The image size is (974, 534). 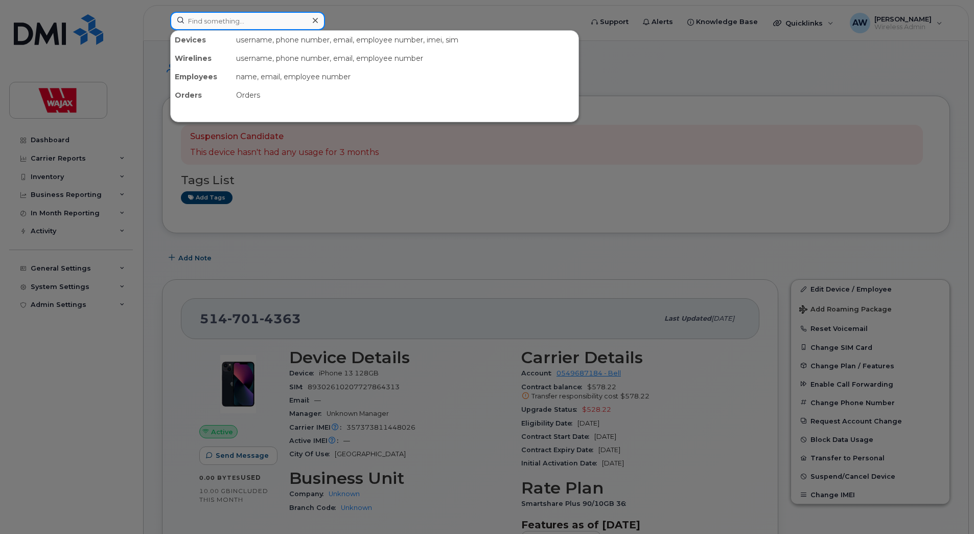 What do you see at coordinates (405, 40) in the screenshot?
I see `div: username, phone number, email, employee number, imei, sim` at bounding box center [405, 40].